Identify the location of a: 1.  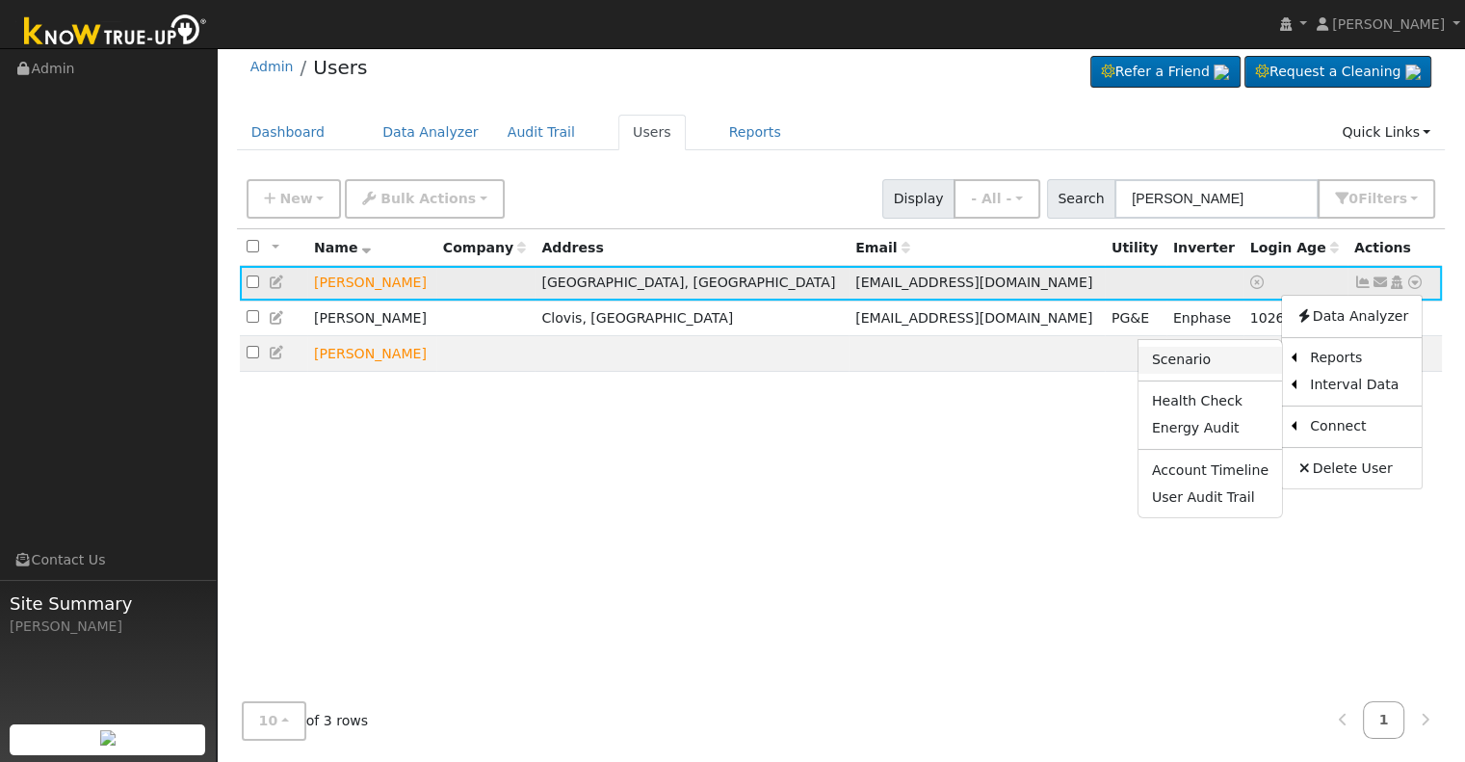
(1384, 719).